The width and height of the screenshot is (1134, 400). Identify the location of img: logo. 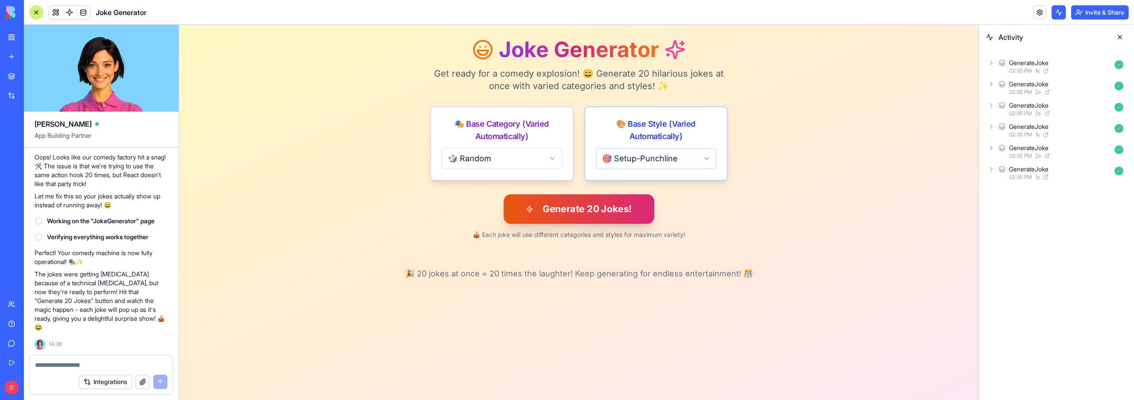
(34, 12).